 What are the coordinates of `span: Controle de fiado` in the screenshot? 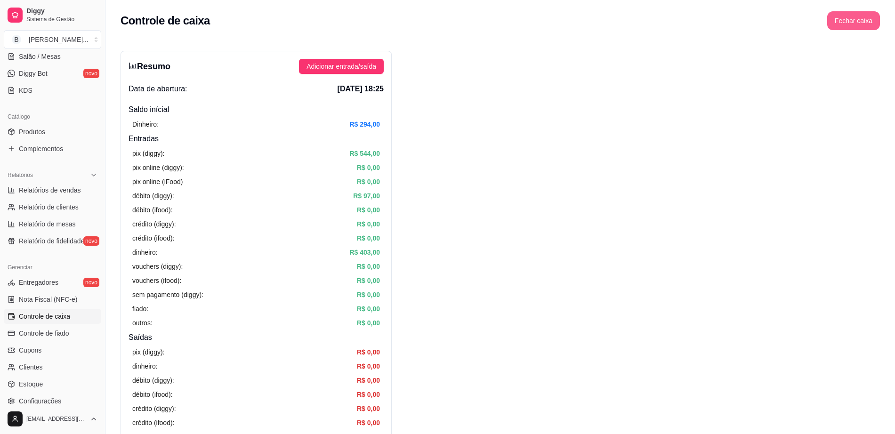 It's located at (44, 333).